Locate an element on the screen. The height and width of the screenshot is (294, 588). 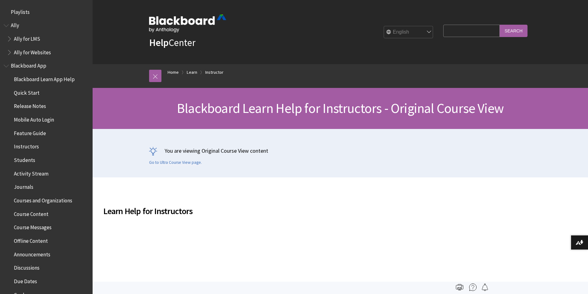
a: HelpCenter is located at coordinates (172, 43).